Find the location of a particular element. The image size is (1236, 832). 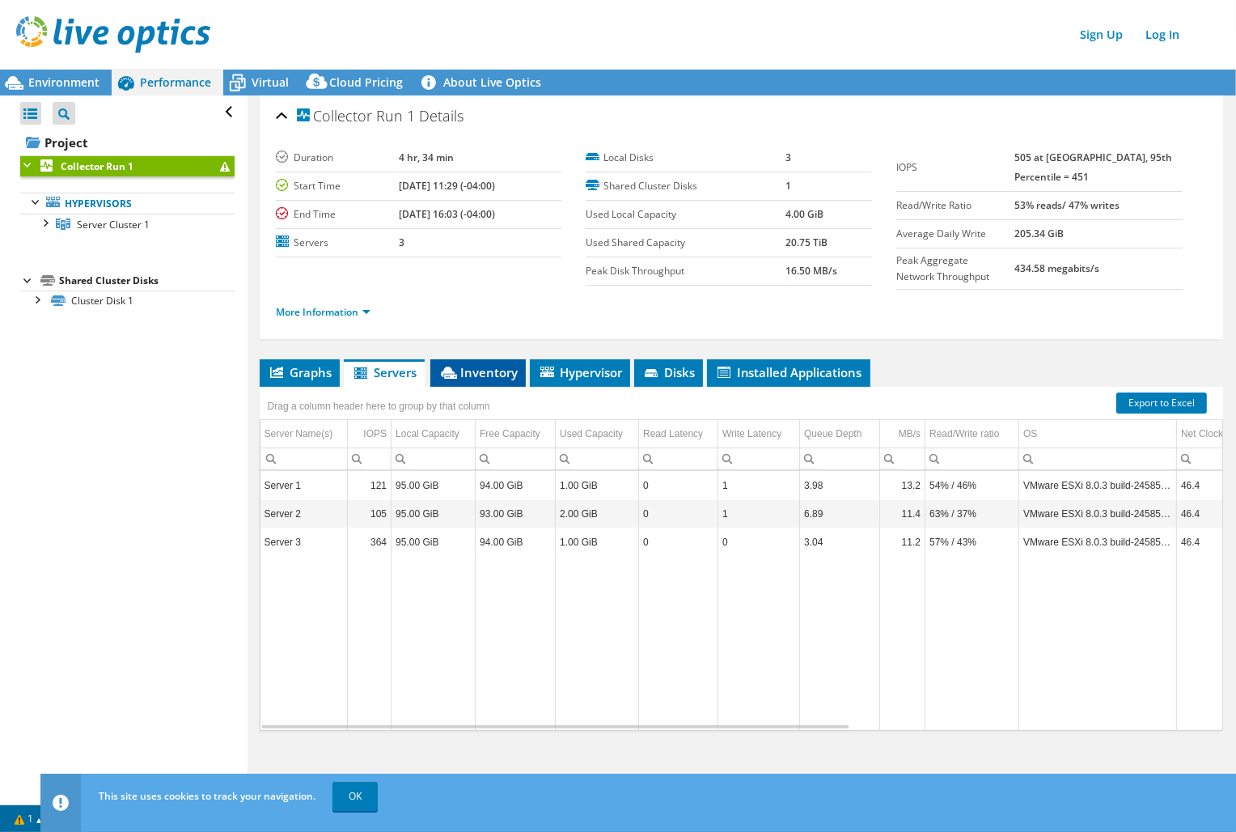

span: Cloud Pricing is located at coordinates (366, 82).